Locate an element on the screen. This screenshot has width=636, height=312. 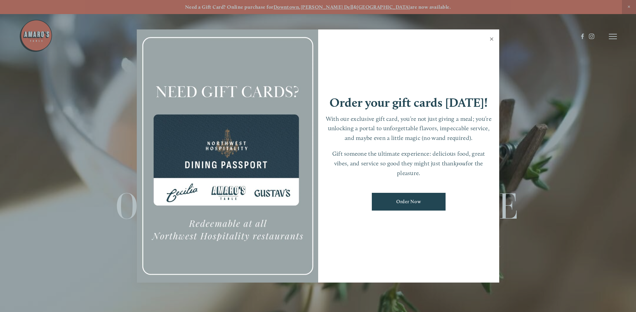
p: With our exclusive gift card, you’re not just giving a meal; you’re unlocking a portal to unforge... is located at coordinates (408, 129).